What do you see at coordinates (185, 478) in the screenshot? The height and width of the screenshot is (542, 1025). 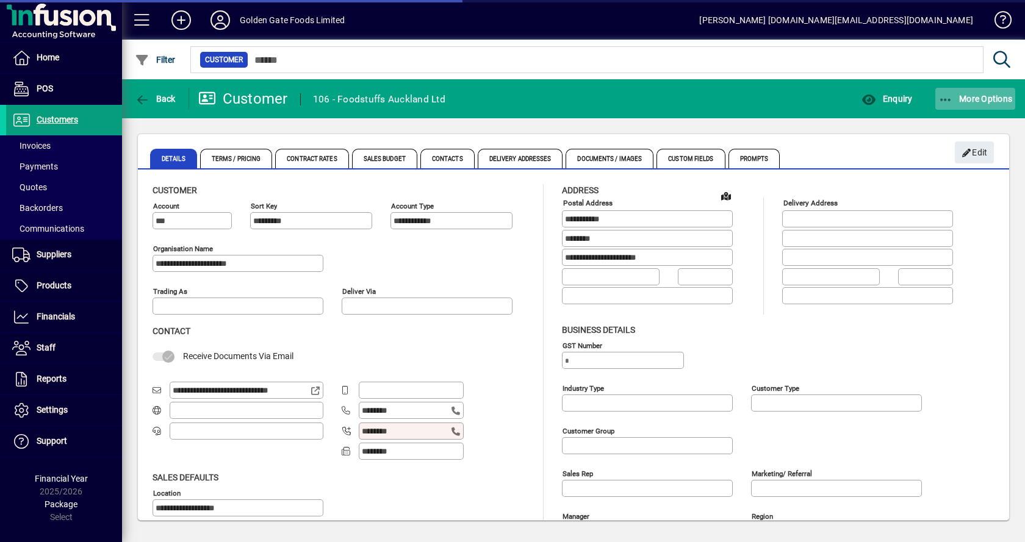 I see `span: Sales defaults` at bounding box center [185, 478].